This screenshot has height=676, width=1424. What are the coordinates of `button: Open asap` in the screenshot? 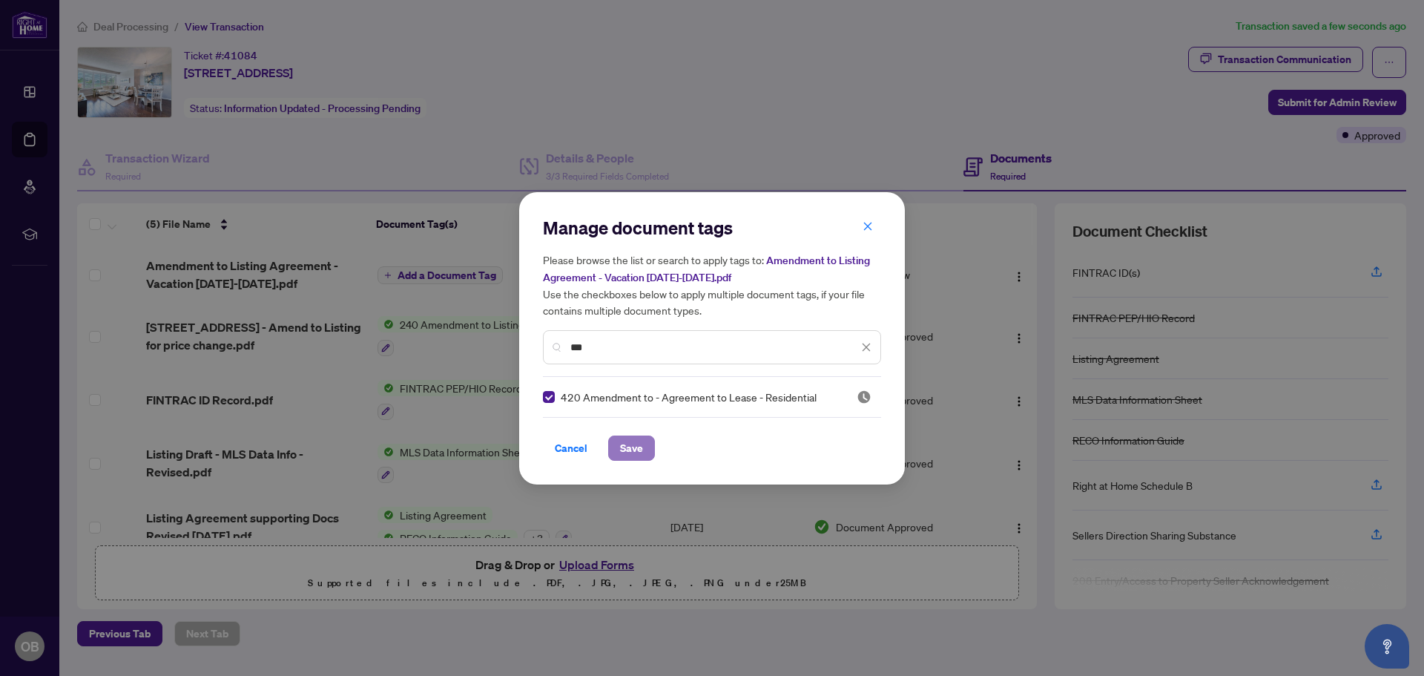 It's located at (1387, 646).